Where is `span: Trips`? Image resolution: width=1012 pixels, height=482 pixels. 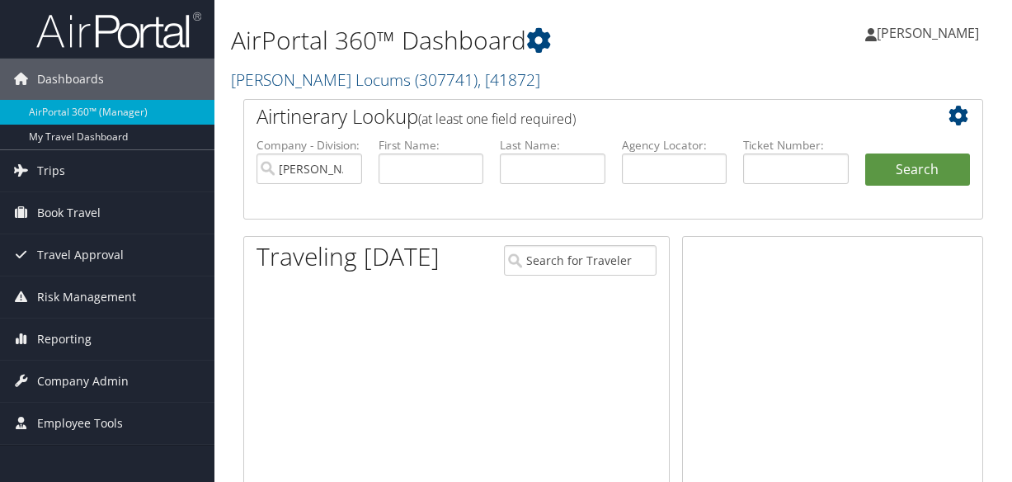 span: Trips is located at coordinates (51, 171).